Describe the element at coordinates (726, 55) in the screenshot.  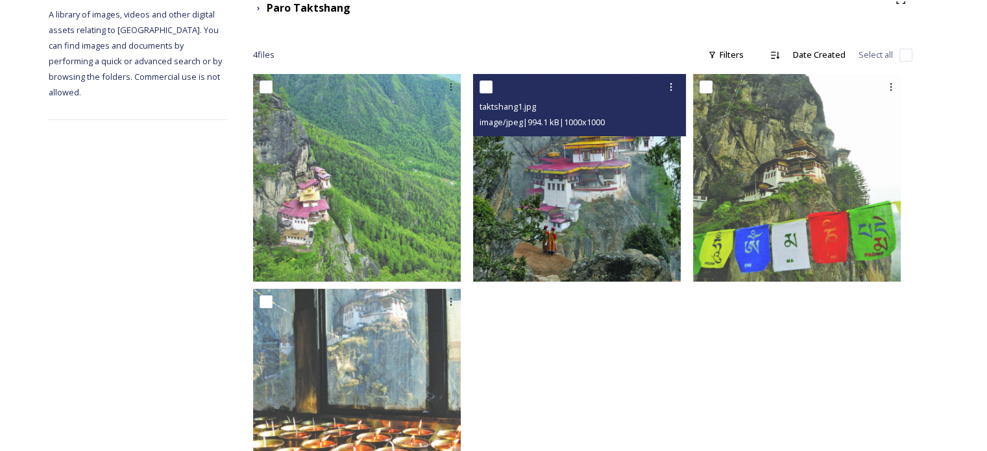
I see `div: Filters` at that location.